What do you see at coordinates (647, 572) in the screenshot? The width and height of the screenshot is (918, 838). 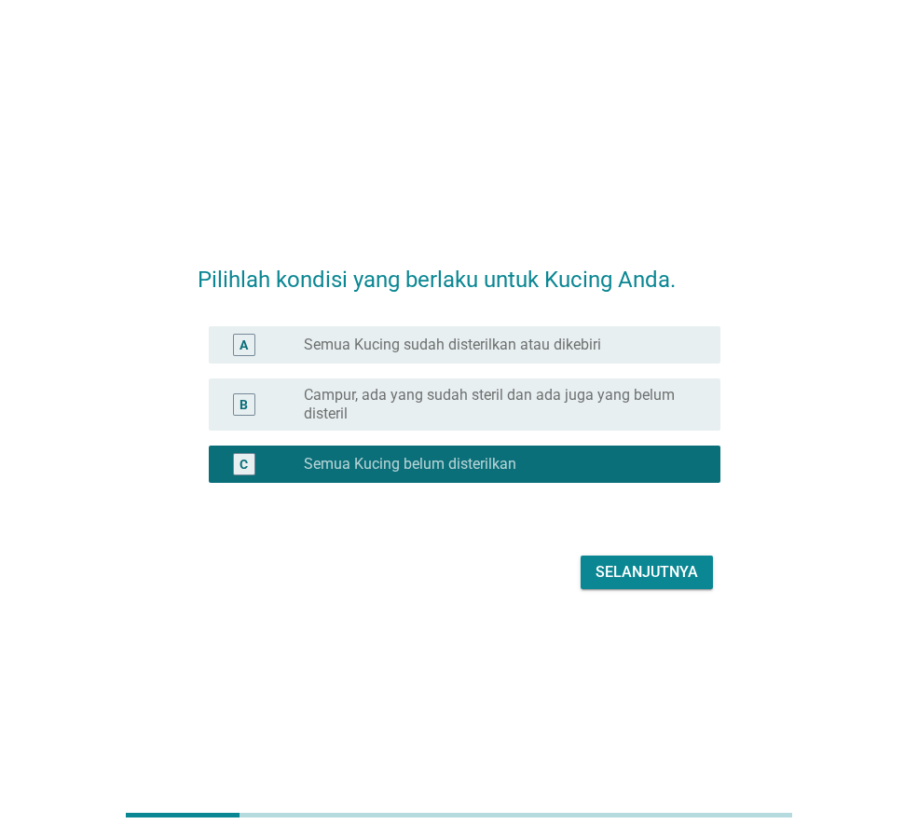 I see `button: Selanjutnya` at bounding box center [647, 572].